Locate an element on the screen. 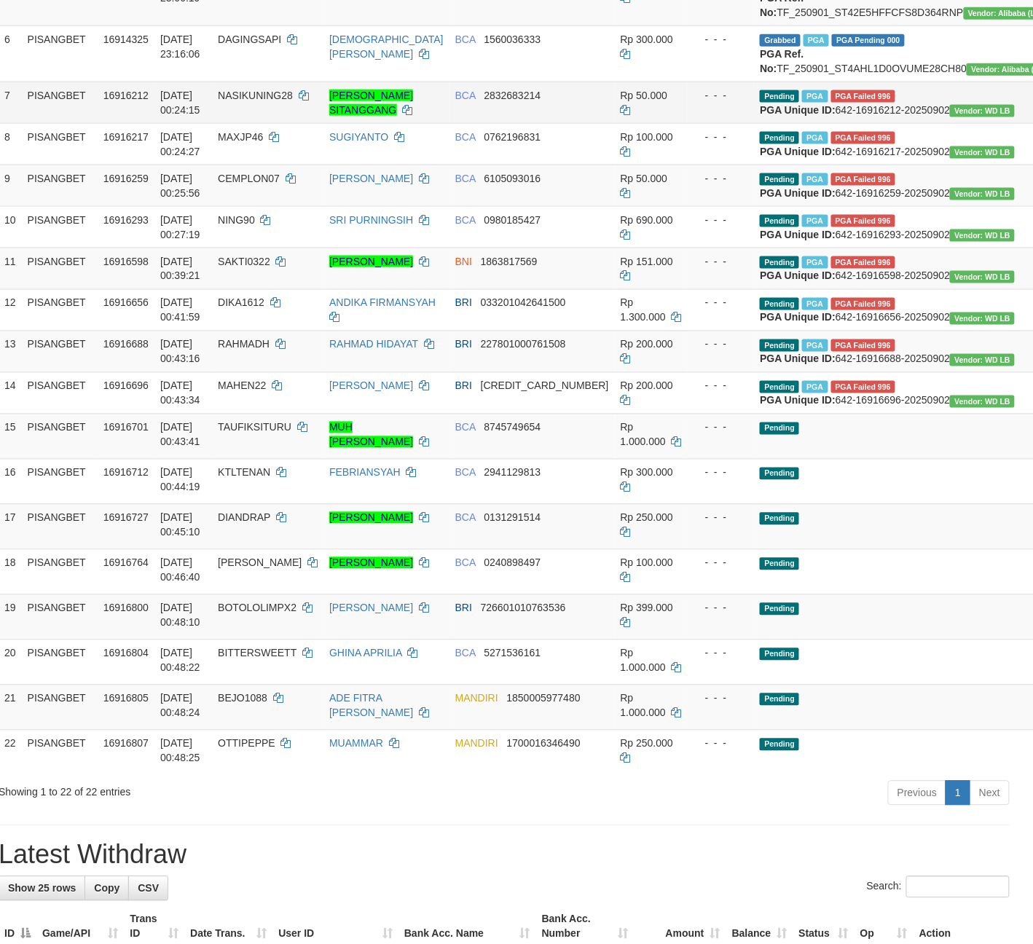 This screenshot has width=1033, height=944. span: Copy 2941129813 to clipboard is located at coordinates (513, 473).